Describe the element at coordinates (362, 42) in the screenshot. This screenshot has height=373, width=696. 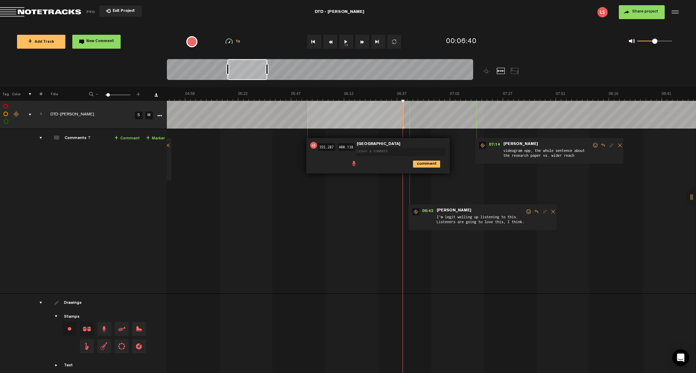
I see `button: Fast Forward` at that location.